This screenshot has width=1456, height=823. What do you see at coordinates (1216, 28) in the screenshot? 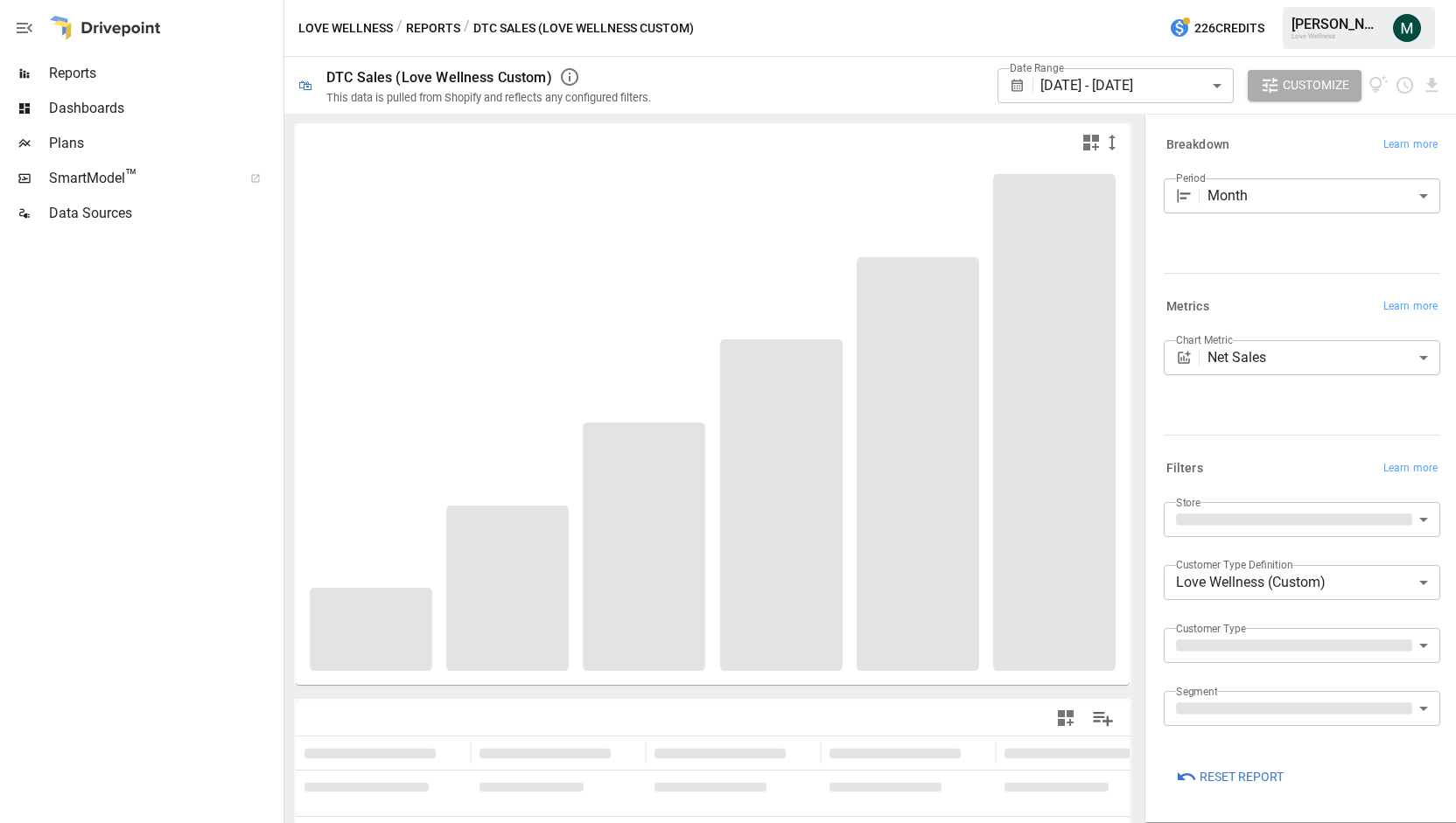
I see `button: 226Credits` at bounding box center [1216, 28].